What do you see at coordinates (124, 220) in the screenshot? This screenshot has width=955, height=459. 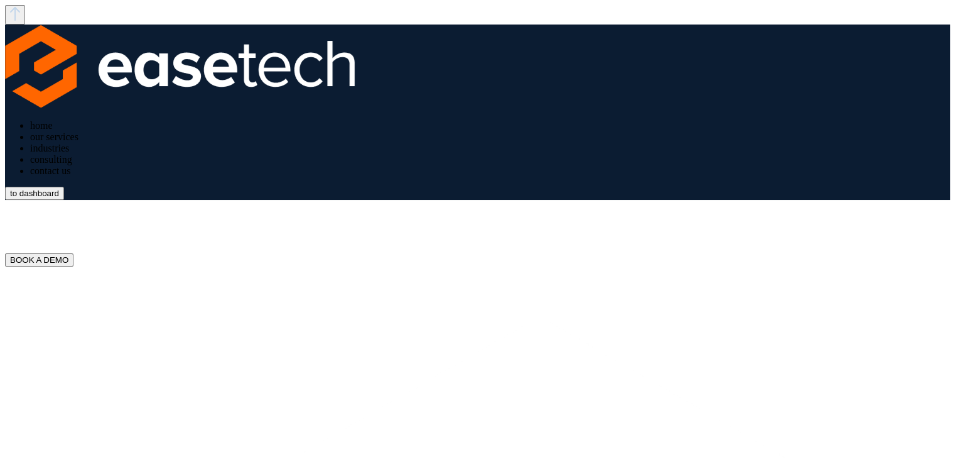 I see `span: have never been` at bounding box center [124, 220].